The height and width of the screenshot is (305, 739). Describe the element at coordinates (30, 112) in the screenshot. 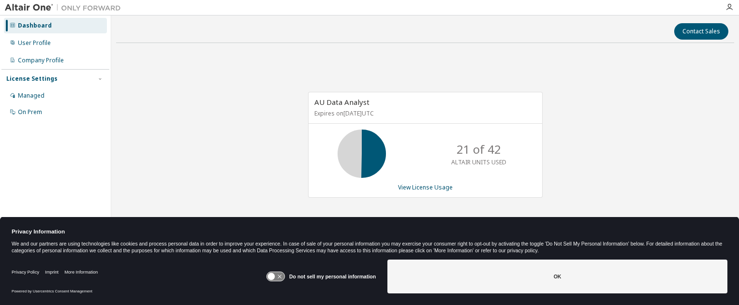

I see `div: On Prem` at that location.